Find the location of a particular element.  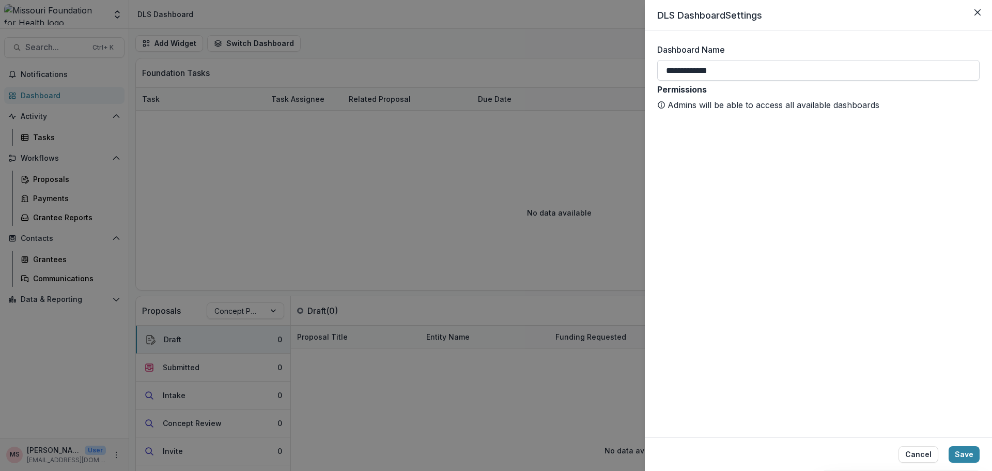

h2: Permissions is located at coordinates (819, 89).